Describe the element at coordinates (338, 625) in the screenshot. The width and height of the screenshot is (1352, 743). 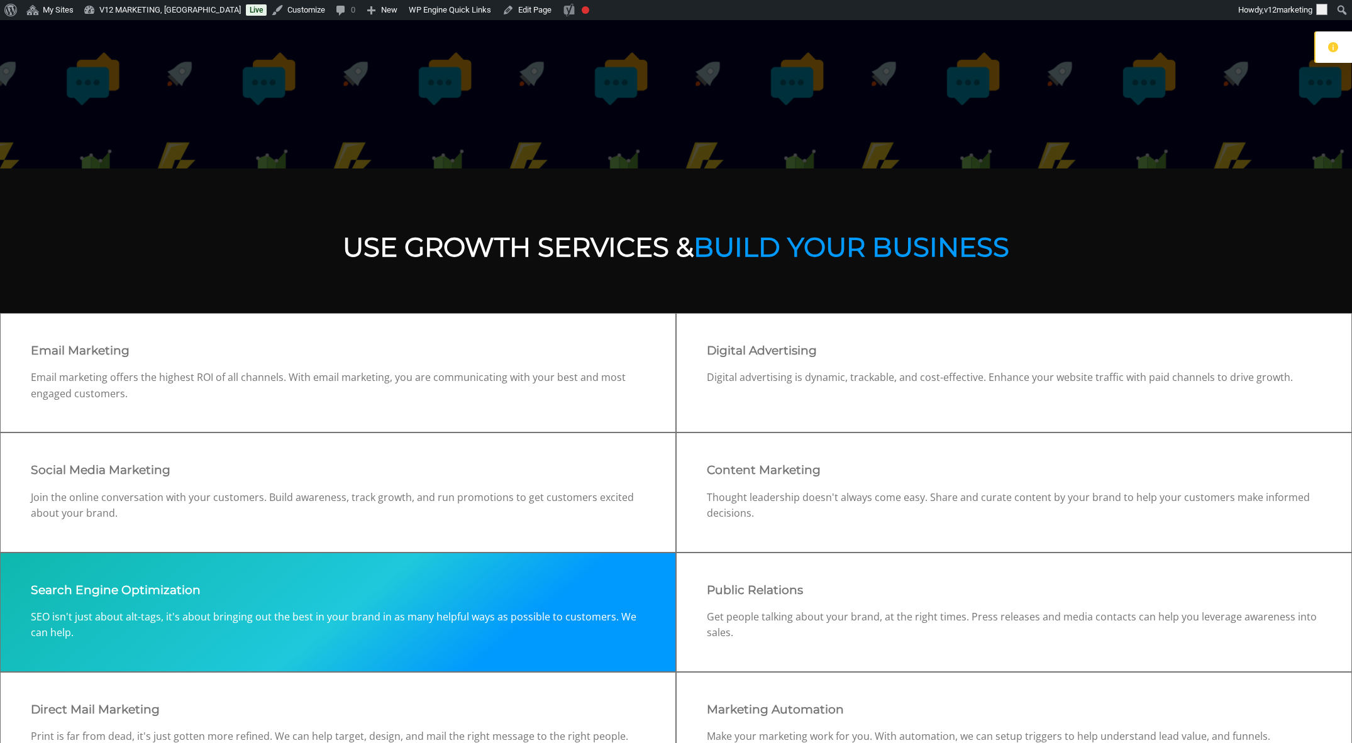
I see `p: SEO isn't just about alt-tags, it's about bringing out the best in your brand in as many helpful ...` at that location.